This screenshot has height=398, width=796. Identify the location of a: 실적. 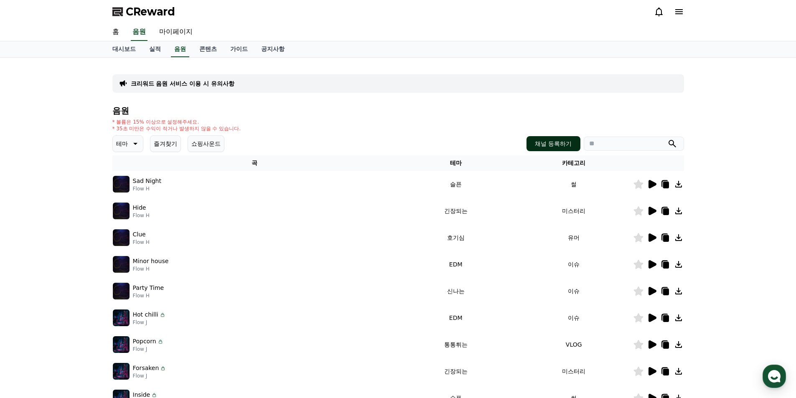
(155, 49).